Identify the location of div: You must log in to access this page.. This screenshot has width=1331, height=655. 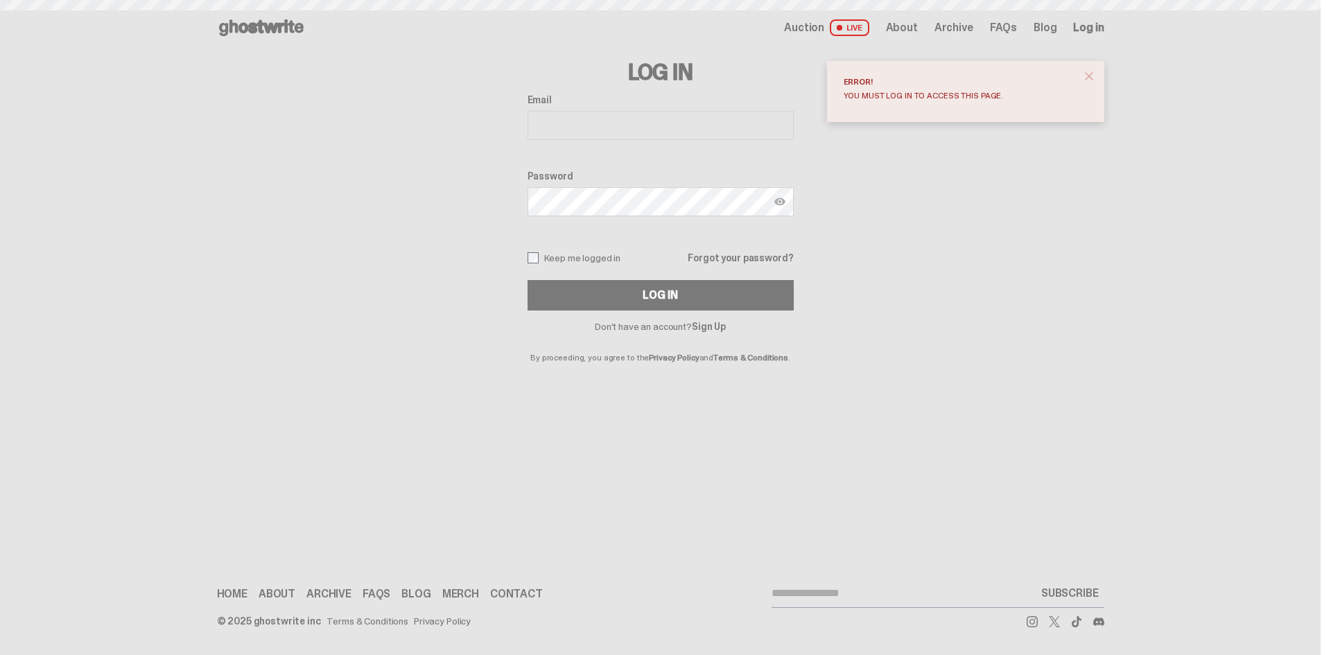
(960, 96).